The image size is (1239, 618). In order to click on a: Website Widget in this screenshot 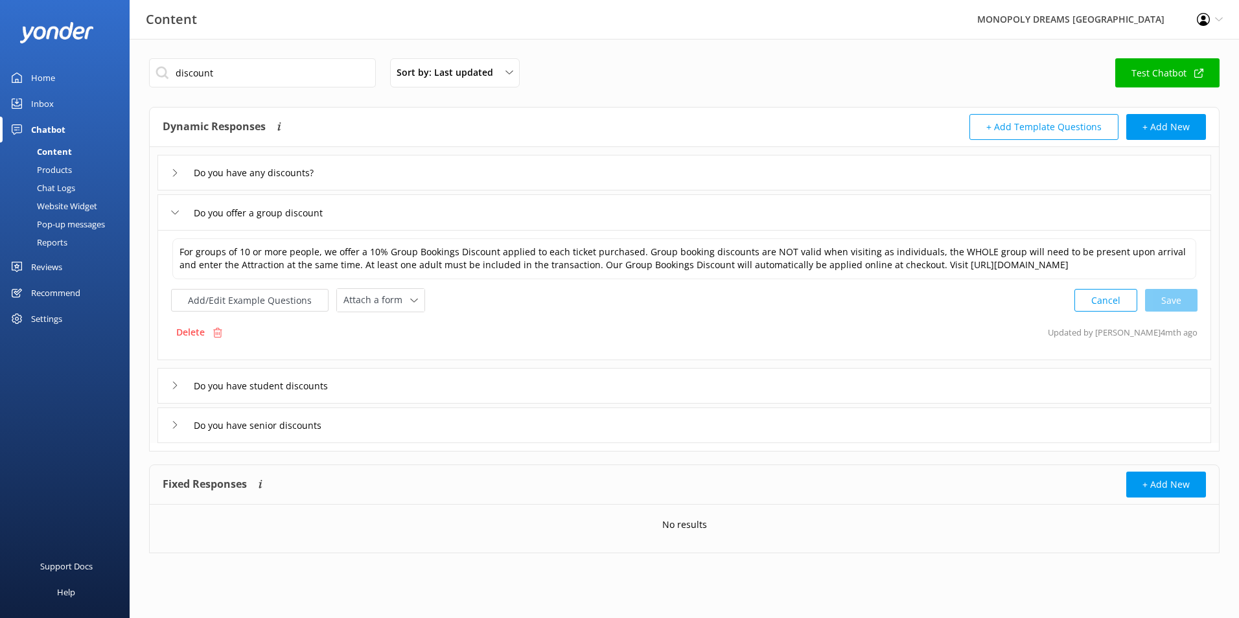, I will do `click(69, 206)`.